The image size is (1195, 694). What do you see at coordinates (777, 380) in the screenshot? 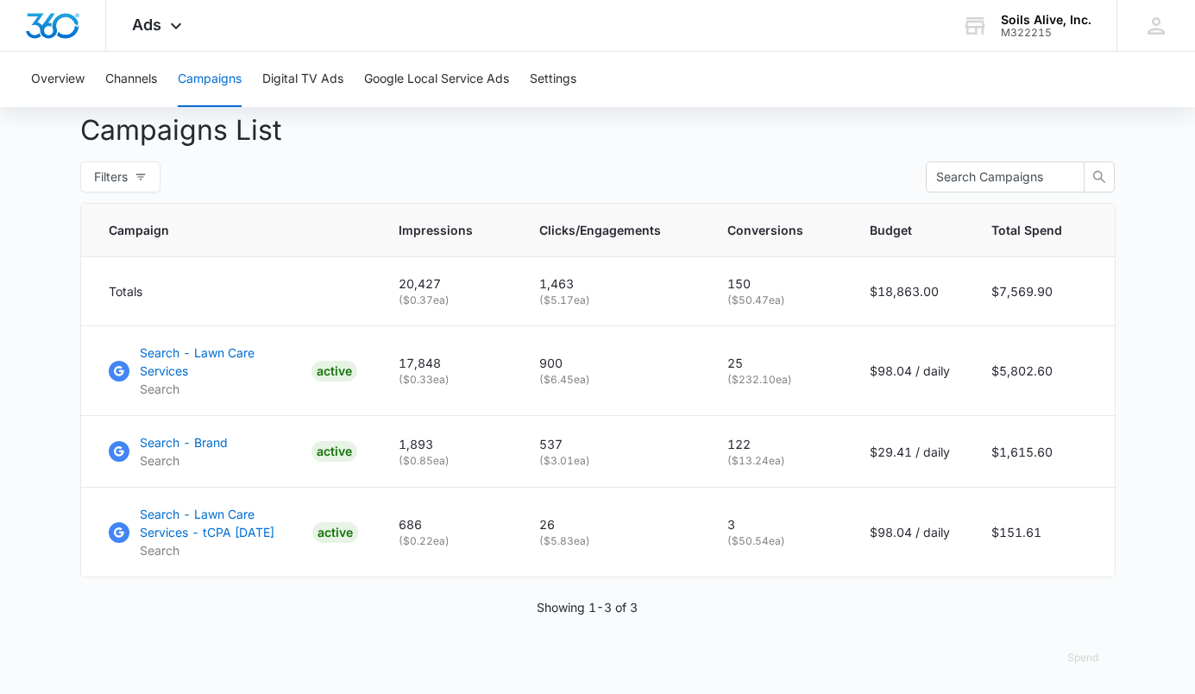
I see `p: ( $232.10 ea)` at bounding box center [777, 380].